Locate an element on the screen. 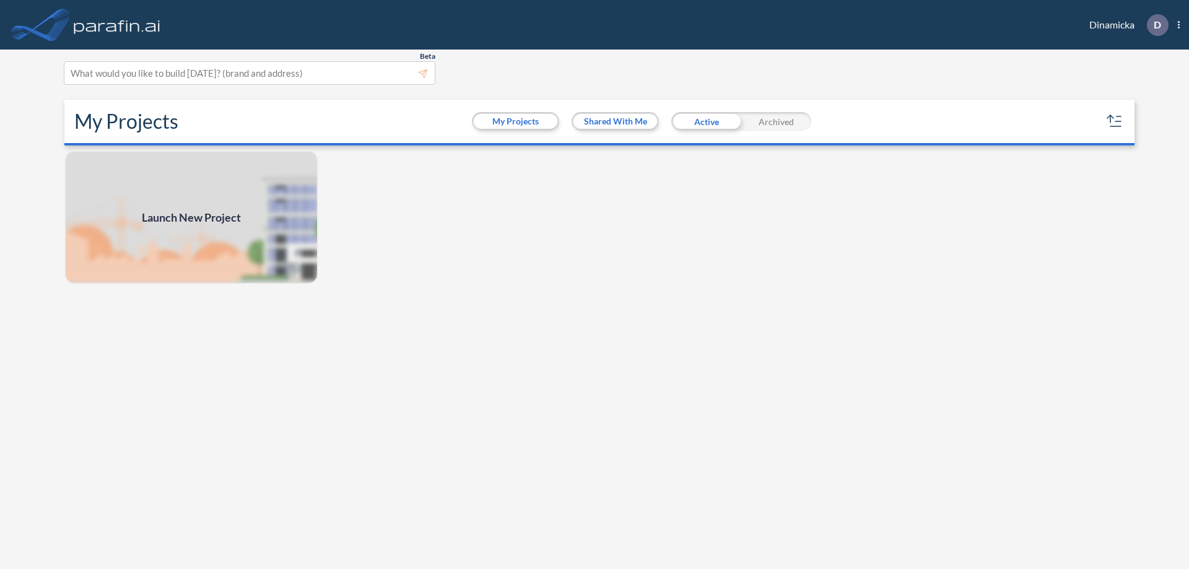 This screenshot has height=569, width=1189. span: Launch New Project is located at coordinates (191, 217).